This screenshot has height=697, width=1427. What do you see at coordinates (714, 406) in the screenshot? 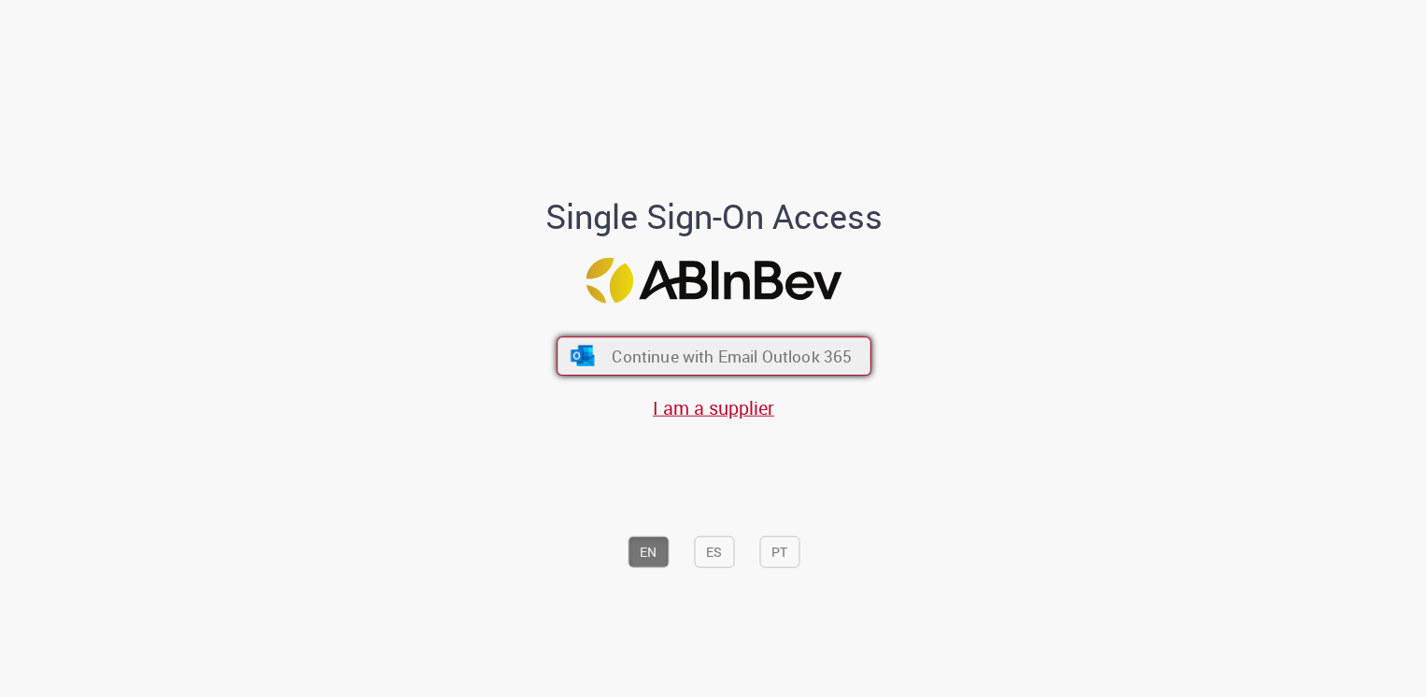
I see `a: I am a supplier` at bounding box center [714, 406].